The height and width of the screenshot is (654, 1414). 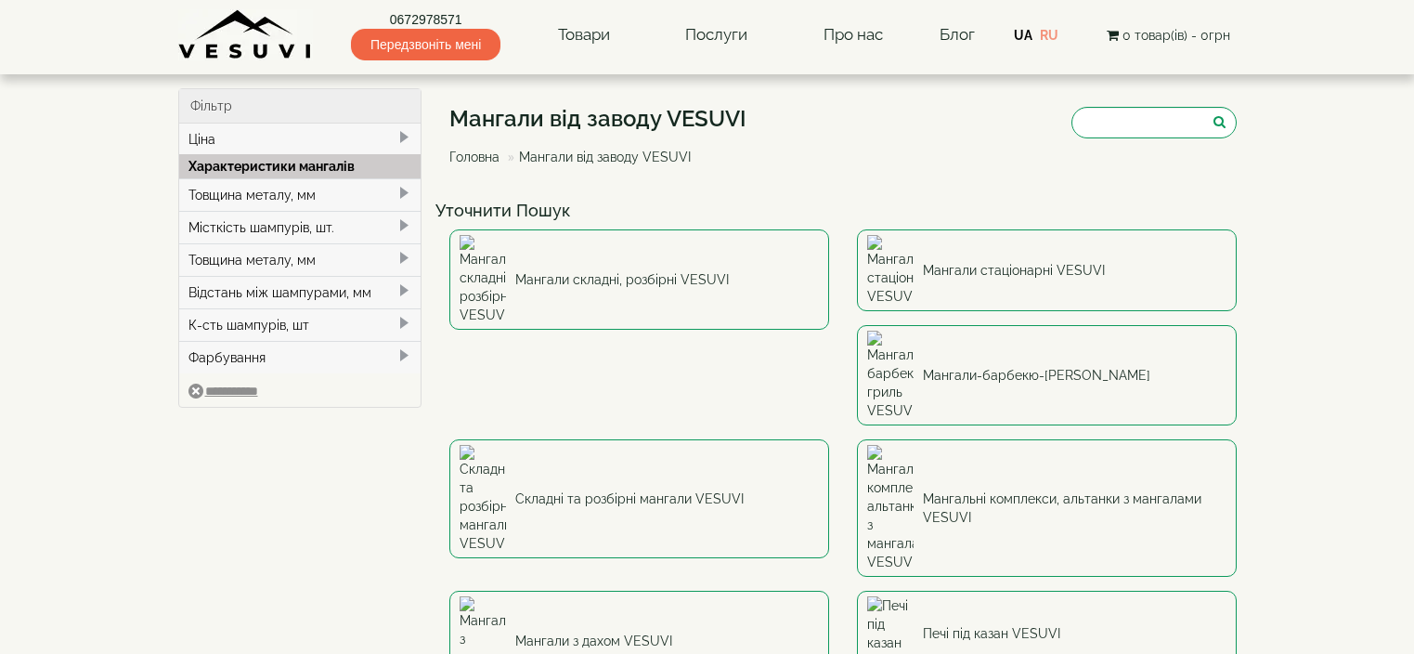 What do you see at coordinates (483, 499) in the screenshot?
I see `img: Складні та розбірні мангали VESUVI` at bounding box center [483, 499].